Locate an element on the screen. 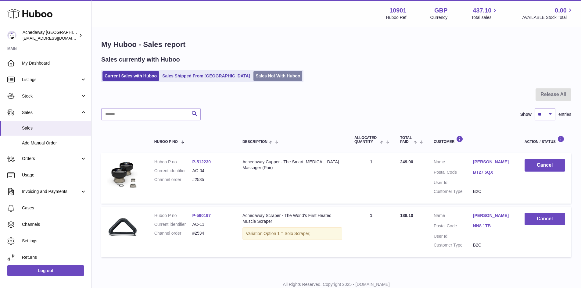  span: Total sales is located at coordinates (485, 17).